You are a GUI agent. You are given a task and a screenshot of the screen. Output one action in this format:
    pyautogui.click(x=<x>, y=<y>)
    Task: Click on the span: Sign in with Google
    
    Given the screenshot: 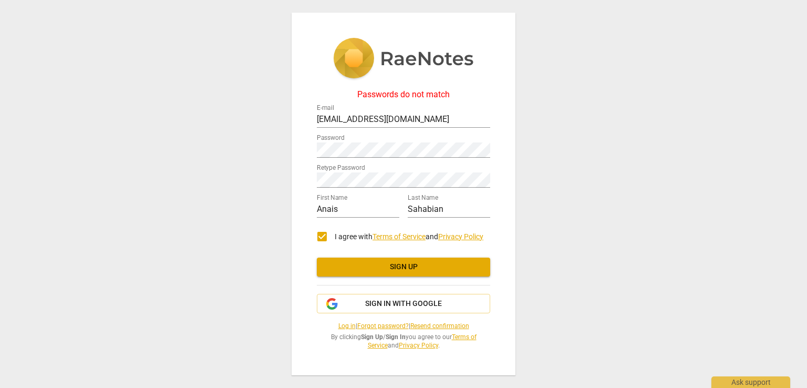 What is the action you would take?
    pyautogui.click(x=404, y=304)
    